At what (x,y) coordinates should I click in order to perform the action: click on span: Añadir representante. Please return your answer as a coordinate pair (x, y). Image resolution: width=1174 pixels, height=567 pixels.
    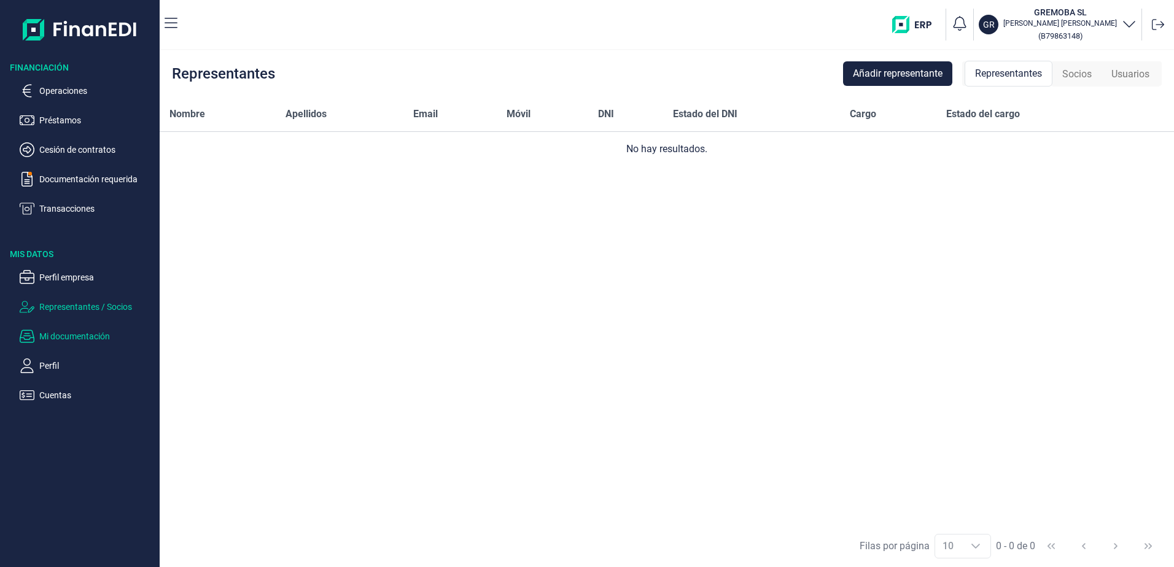
    Looking at the image, I should click on (897, 74).